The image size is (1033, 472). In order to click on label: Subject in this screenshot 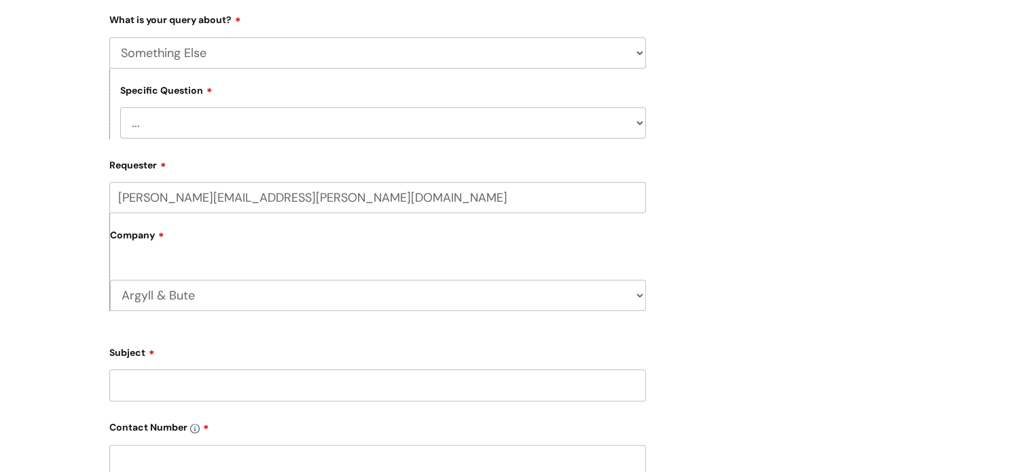, I will do `click(377, 350)`.